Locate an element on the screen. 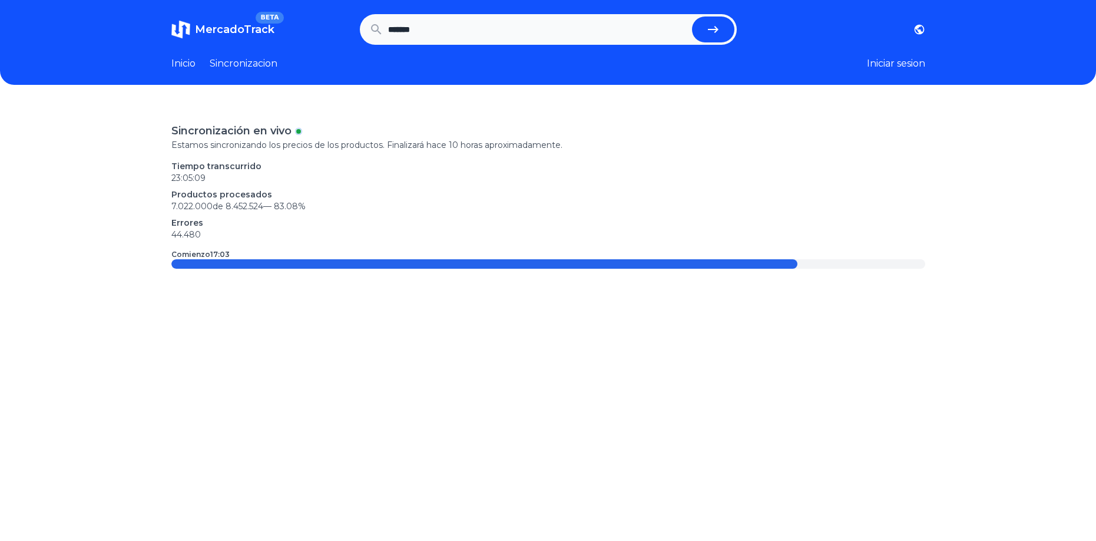 This screenshot has height=541, width=1096. span: BETA is located at coordinates (269, 18).